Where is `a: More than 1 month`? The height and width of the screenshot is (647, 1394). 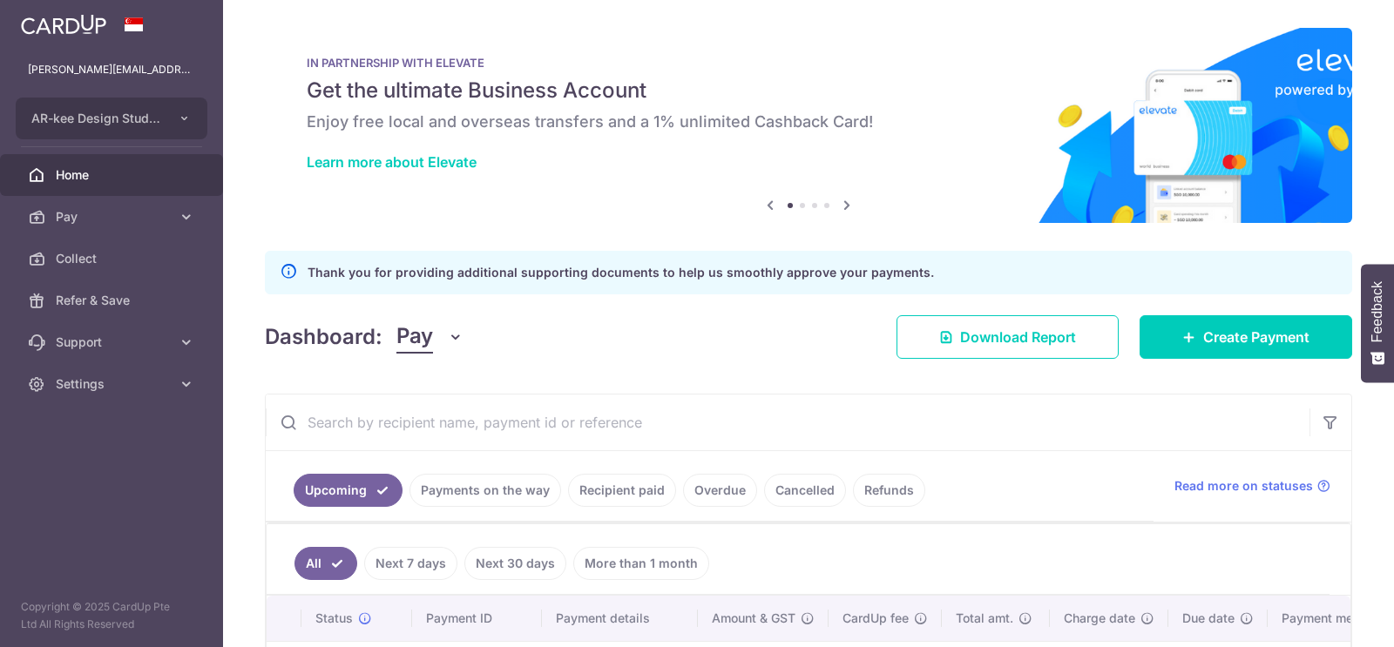 a: More than 1 month is located at coordinates (641, 564).